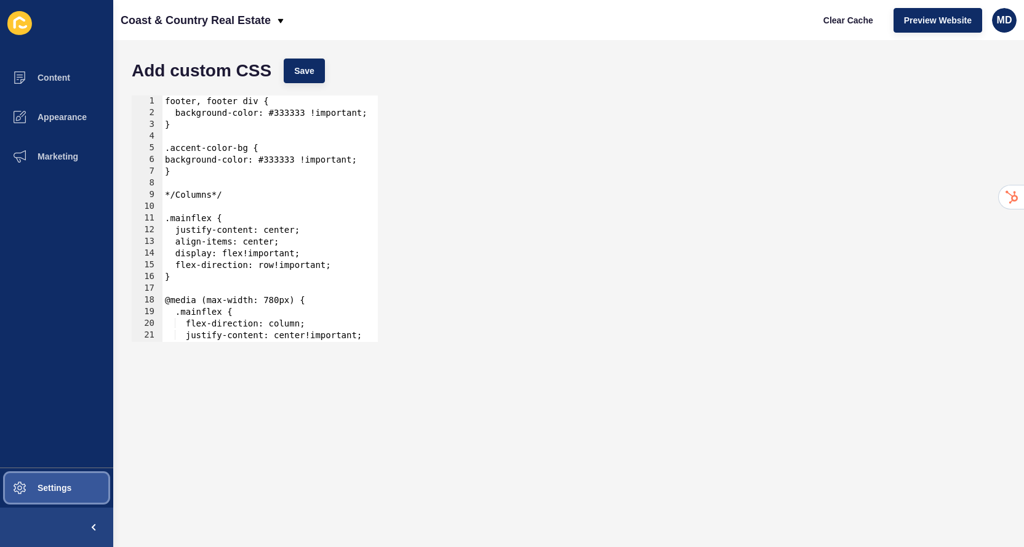 The image size is (1024, 547). What do you see at coordinates (196, 20) in the screenshot?
I see `p: Coast & Country Real Estate` at bounding box center [196, 20].